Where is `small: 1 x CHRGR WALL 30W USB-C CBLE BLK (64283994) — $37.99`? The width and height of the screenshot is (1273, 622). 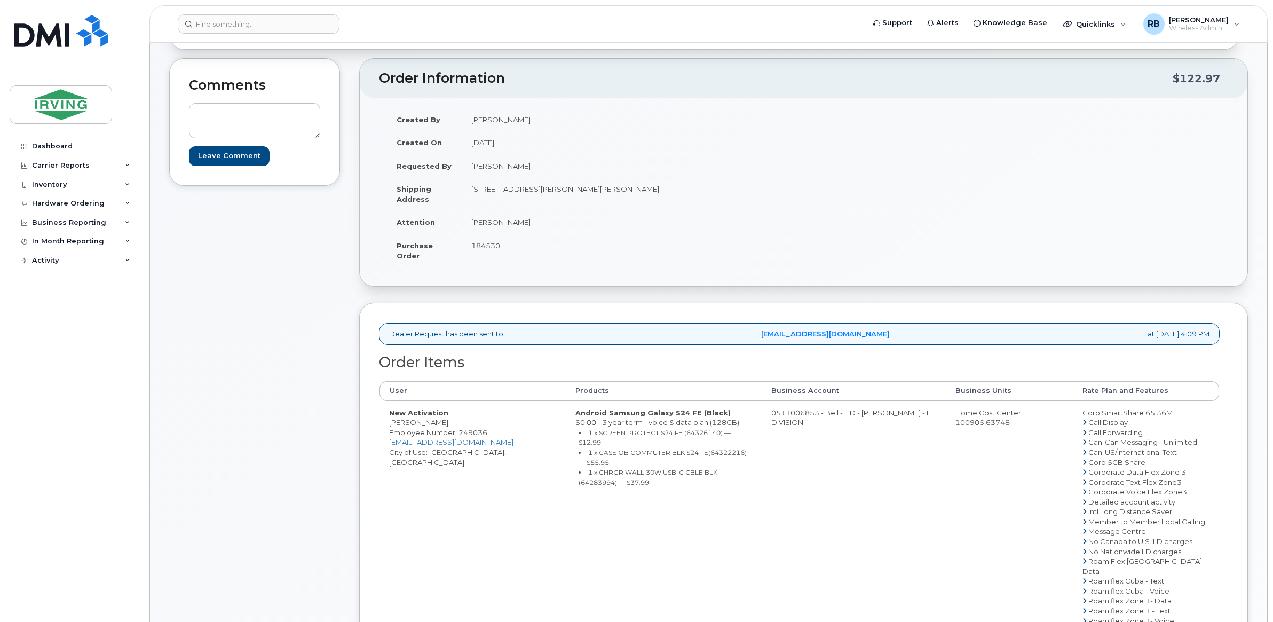
small: 1 x CHRGR WALL 30W USB-C CBLE BLK (64283994) — $37.99 is located at coordinates (648, 477).